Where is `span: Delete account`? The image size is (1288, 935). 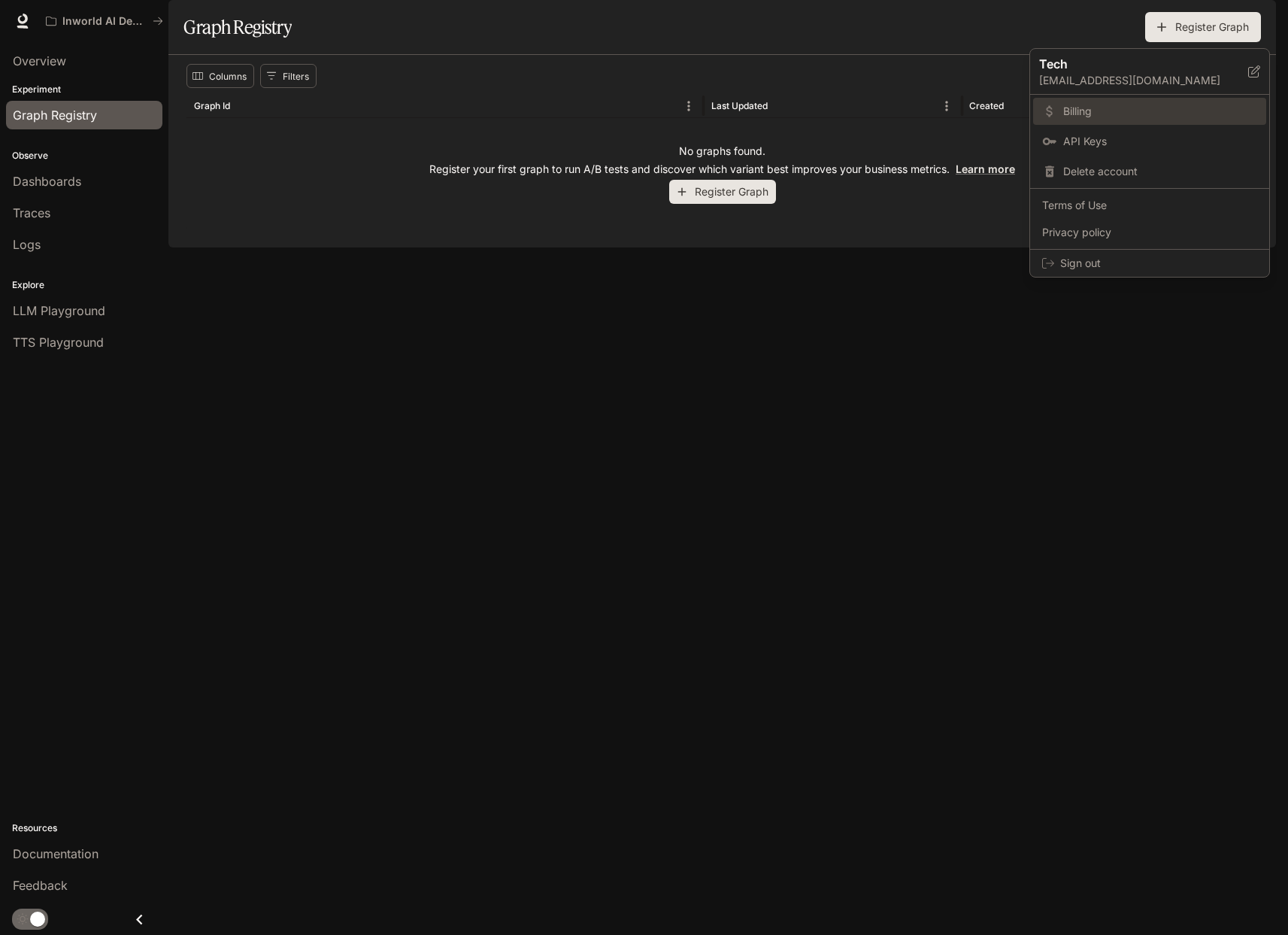 span: Delete account is located at coordinates (1160, 171).